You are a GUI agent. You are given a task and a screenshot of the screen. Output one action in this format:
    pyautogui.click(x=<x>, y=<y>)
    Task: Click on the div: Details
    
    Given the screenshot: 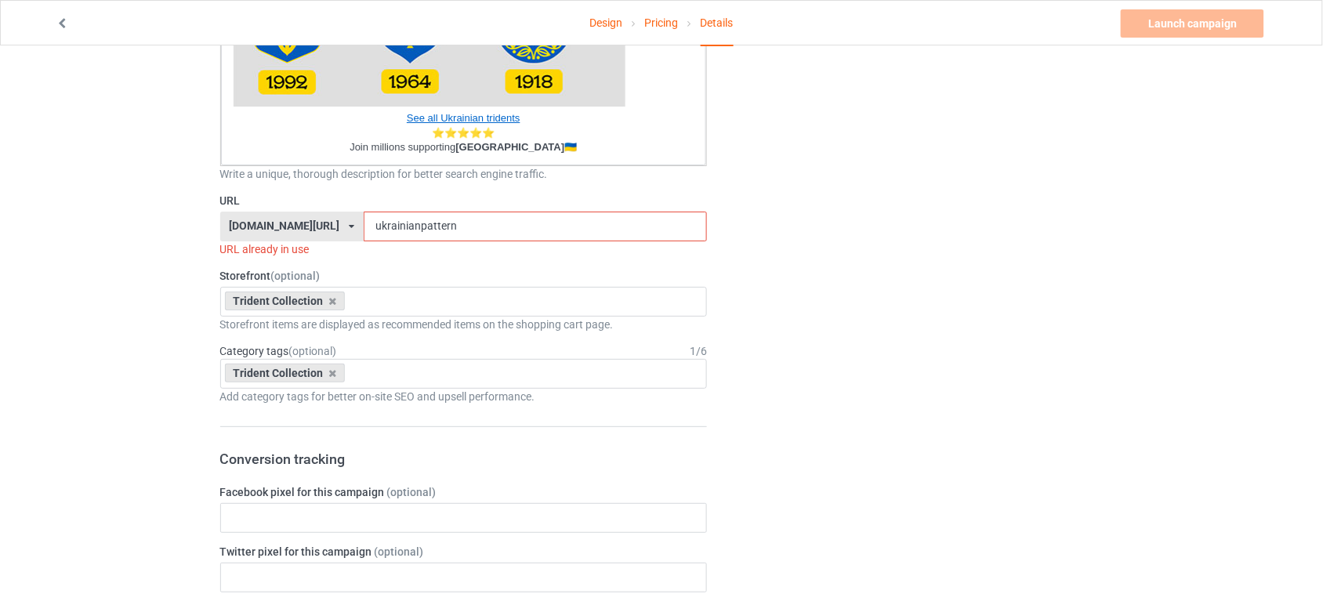 What is the action you would take?
    pyautogui.click(x=717, y=24)
    